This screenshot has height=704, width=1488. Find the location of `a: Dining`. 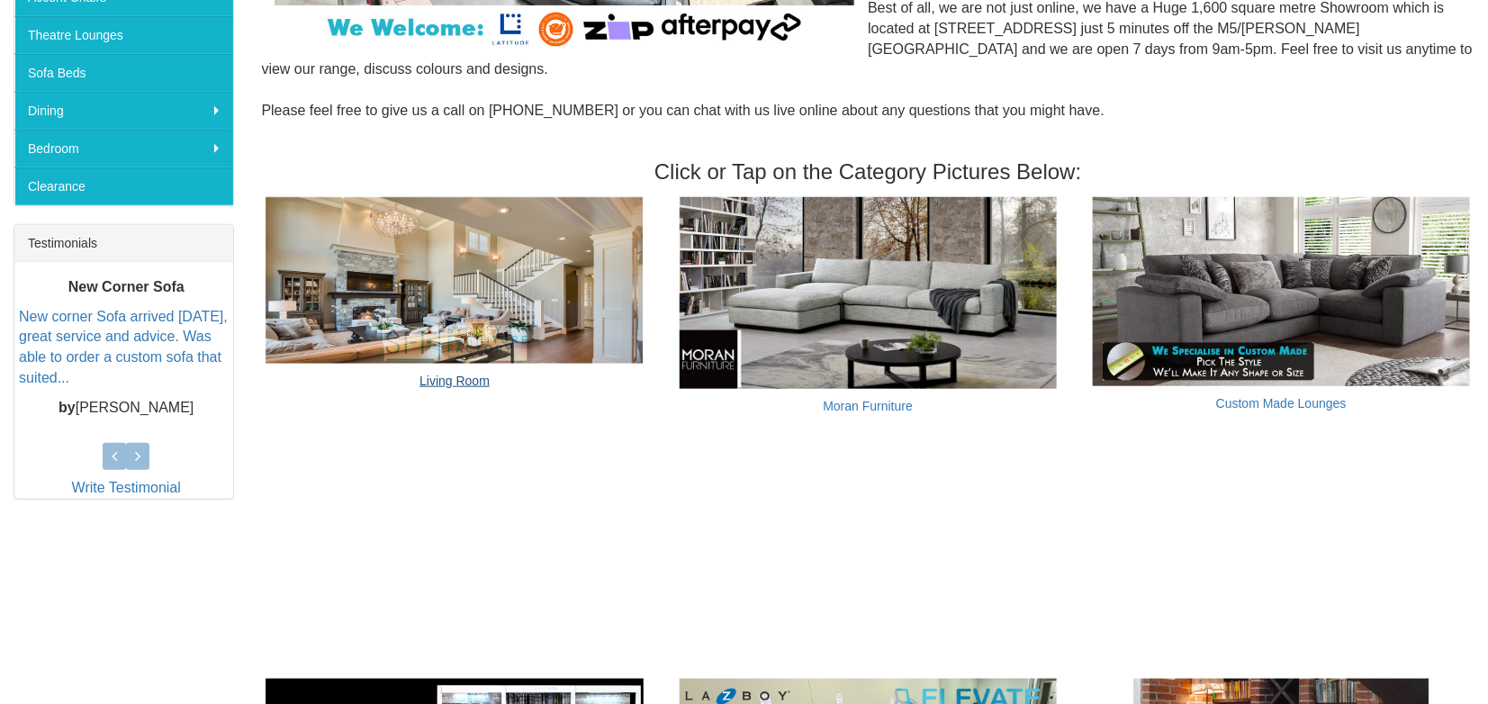

a: Dining is located at coordinates (123, 111).